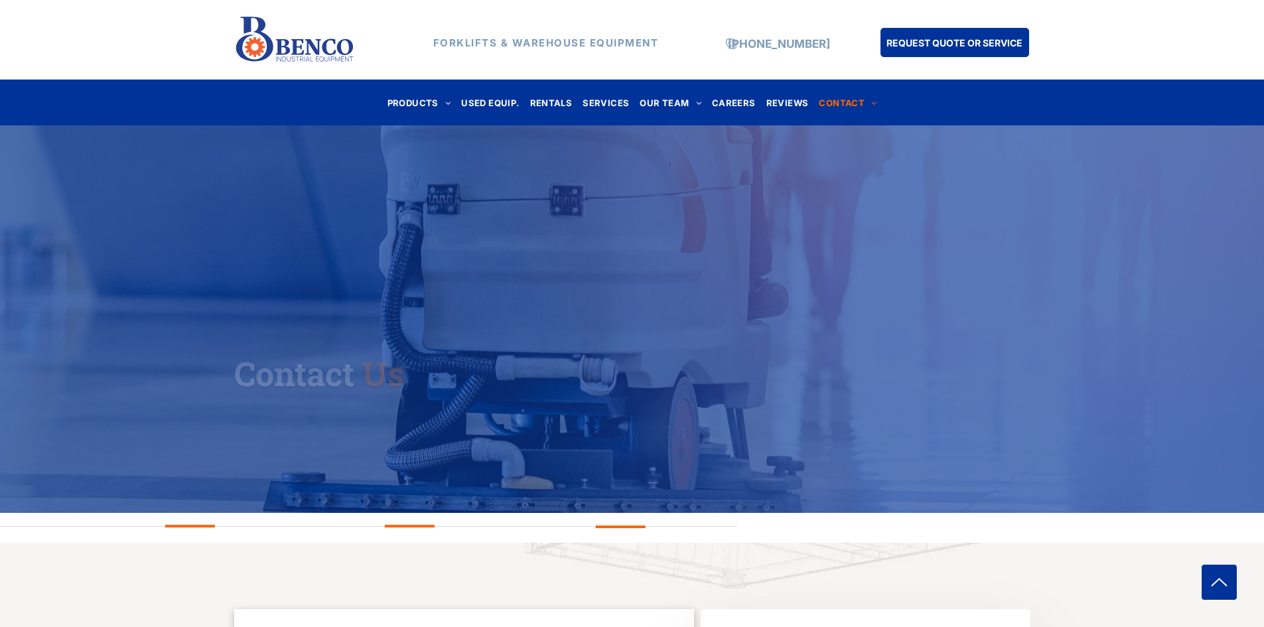 This screenshot has width=1264, height=627. Describe the element at coordinates (546, 42) in the screenshot. I see `strong: FORKLIFTS & WAREHOUSE EQUIPMENT` at that location.